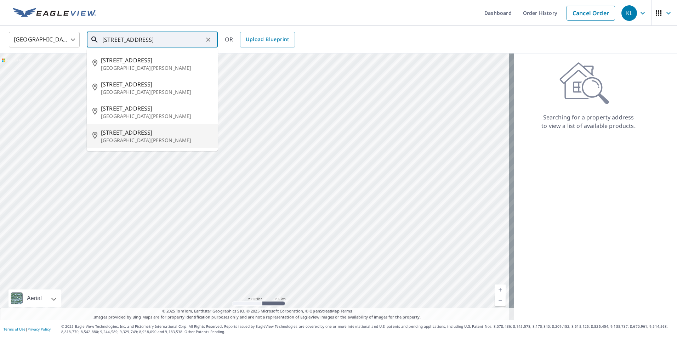  What do you see at coordinates (208, 40) in the screenshot?
I see `button: Clear` at bounding box center [208, 40].